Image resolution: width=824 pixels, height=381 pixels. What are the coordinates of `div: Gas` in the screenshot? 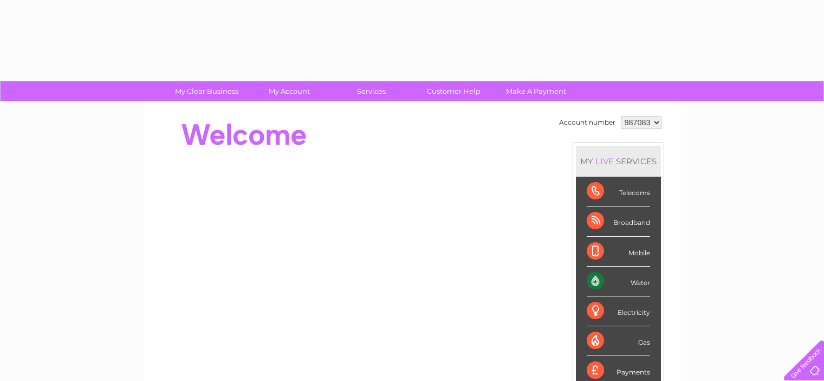 It's located at (618, 341).